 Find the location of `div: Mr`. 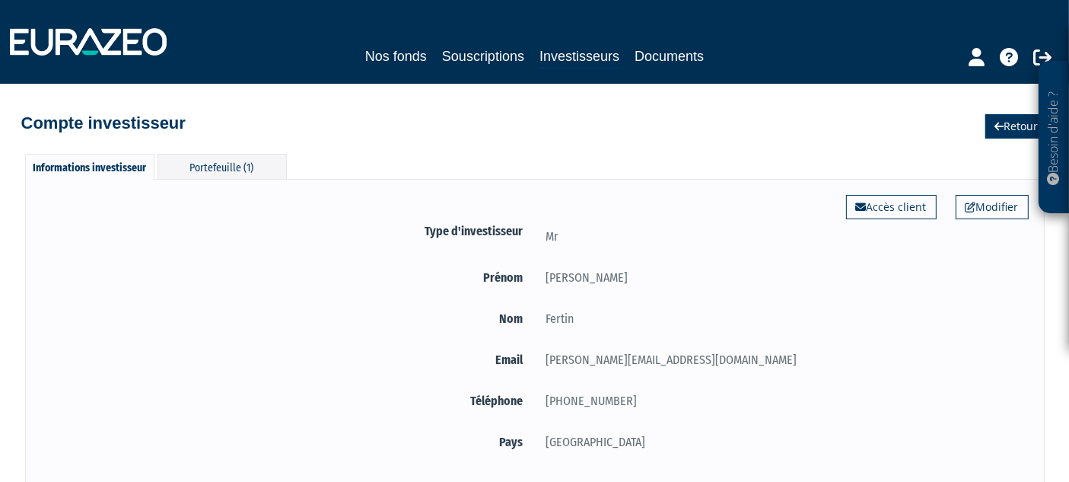

div: Mr is located at coordinates (782, 236).